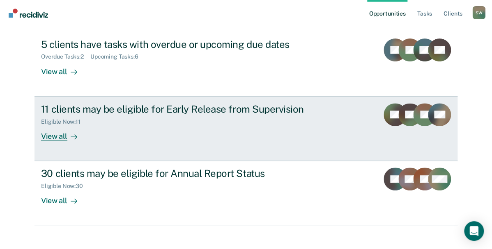 This screenshot has width=492, height=249. Describe the element at coordinates (246, 193) in the screenshot. I see `a: 30 clients may be eligible for Annual Report StatusEligible Now:30View all` at that location.